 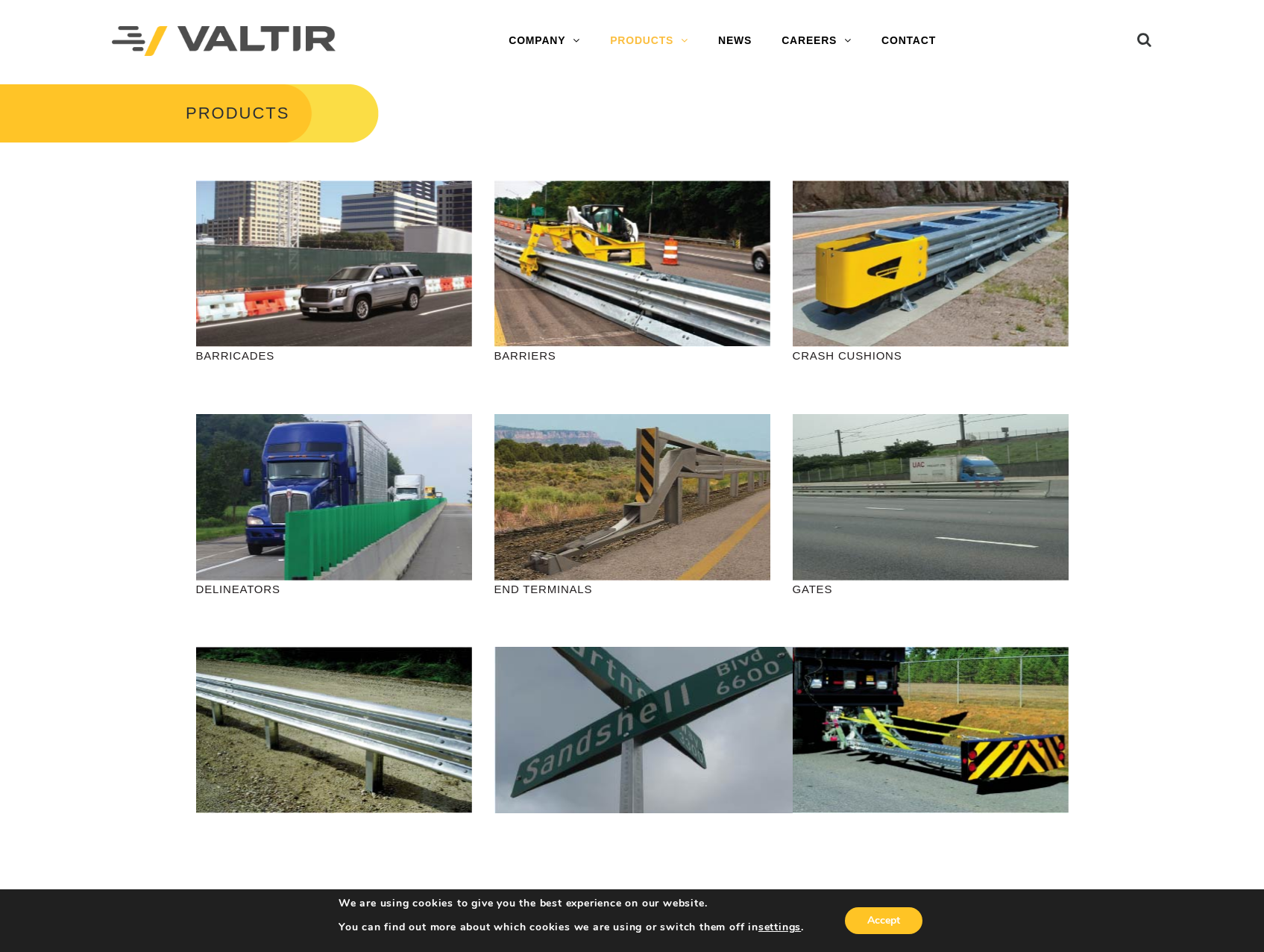 I want to click on p: DELINEATORS, so click(x=334, y=588).